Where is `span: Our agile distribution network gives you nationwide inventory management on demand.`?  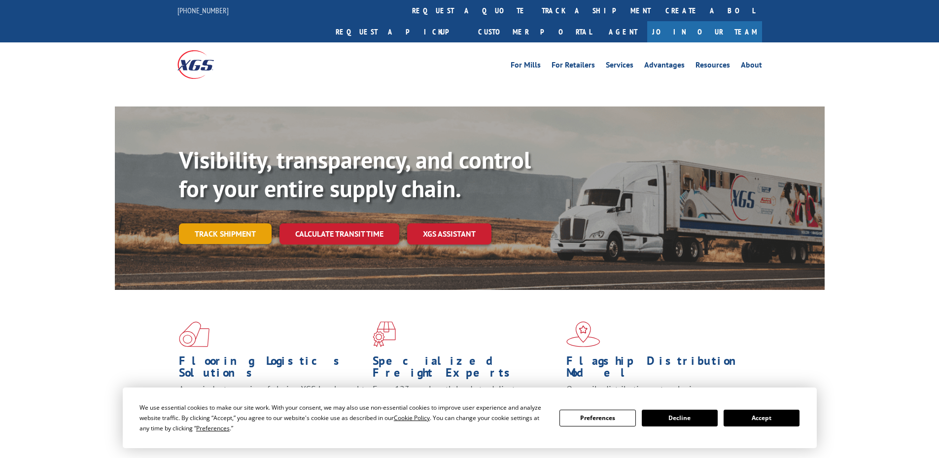 span: Our agile distribution network gives you nationwide inventory management on demand. is located at coordinates (657, 395).